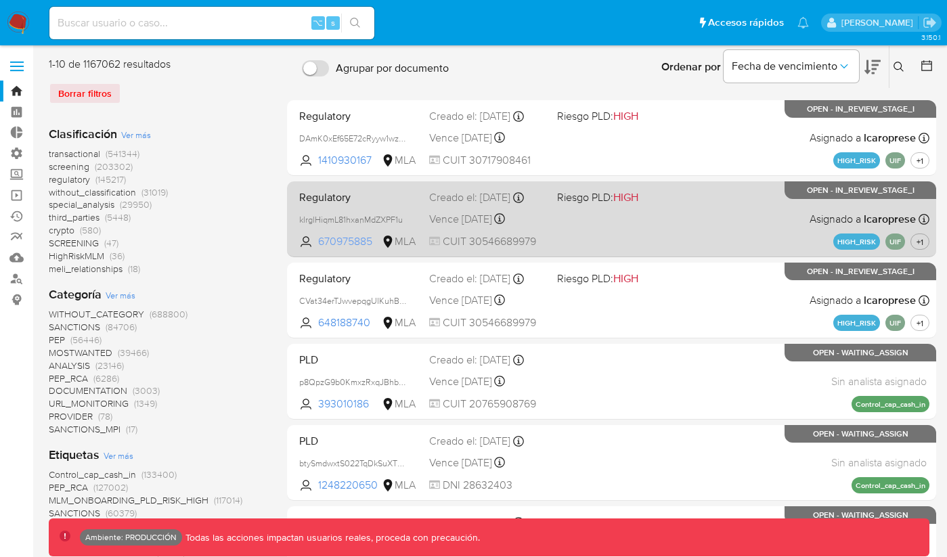  What do you see at coordinates (803, 22) in the screenshot?
I see `a: Notificaciones` at bounding box center [803, 22].